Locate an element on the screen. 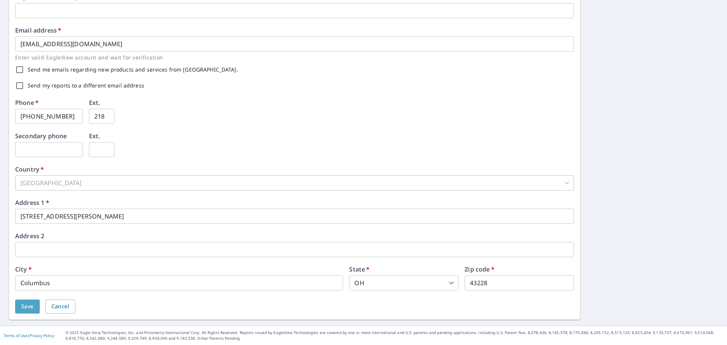 The width and height of the screenshot is (727, 345). label: Send my reports to a different email address is located at coordinates (86, 86).